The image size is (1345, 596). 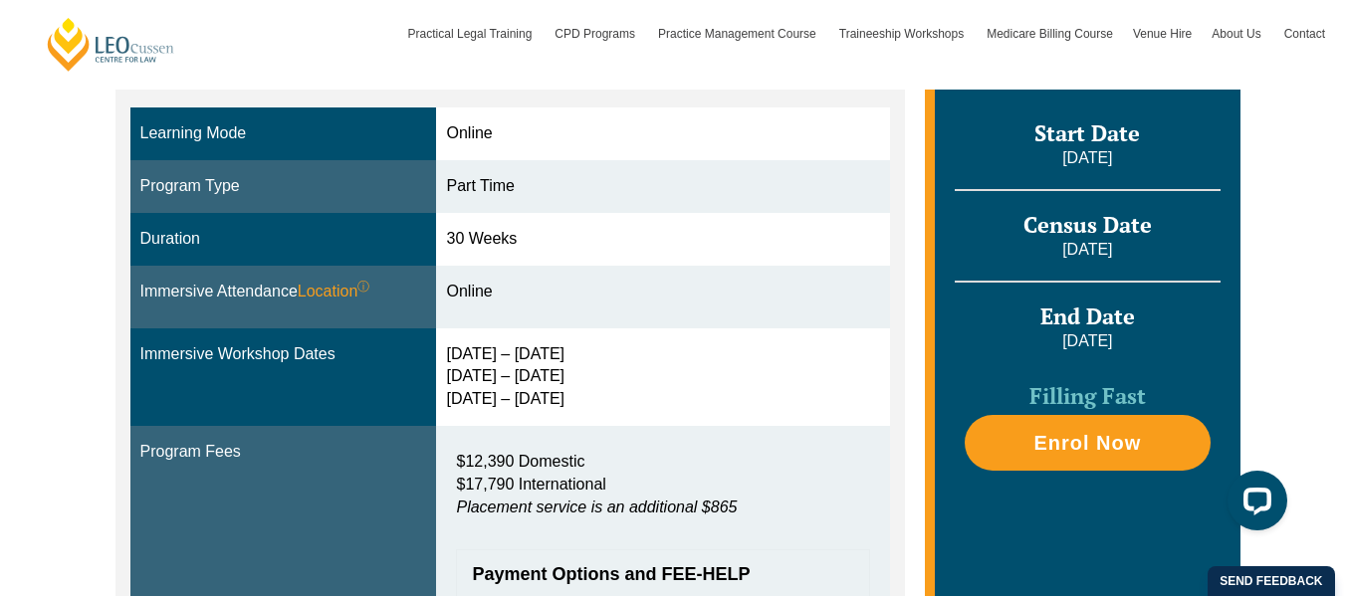 What do you see at coordinates (596, 507) in the screenshot?
I see `em: Placement service is an additional $865` at bounding box center [596, 507].